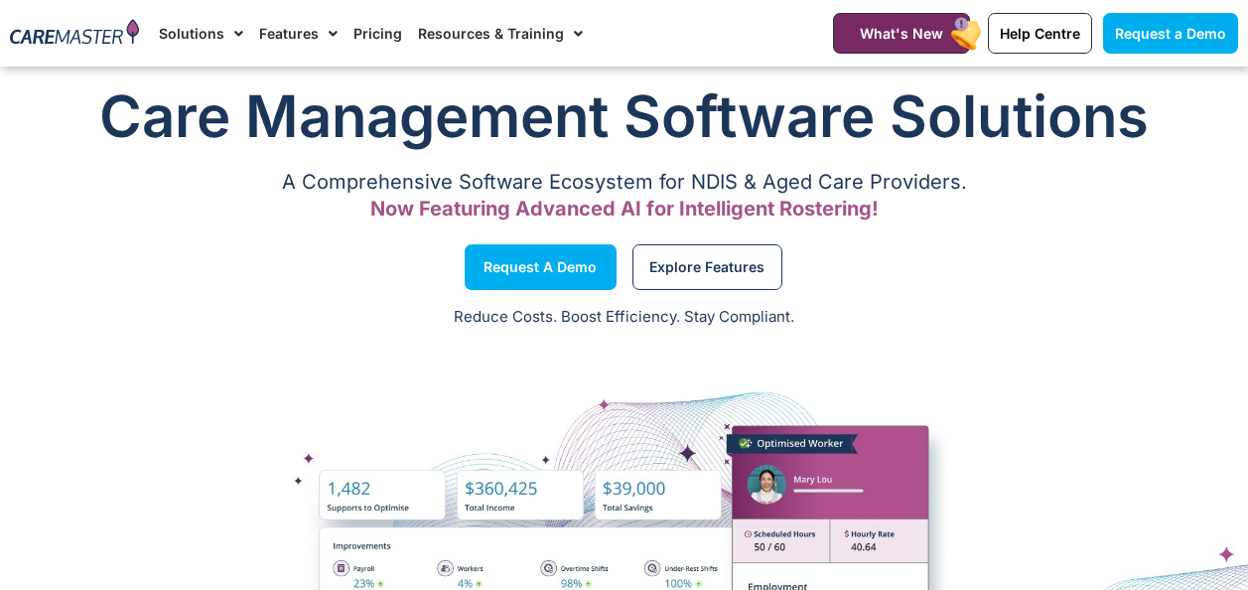 The image size is (1248, 590). I want to click on p: Reduce Costs. Boost Efficiency. Stay Compliant., so click(624, 317).